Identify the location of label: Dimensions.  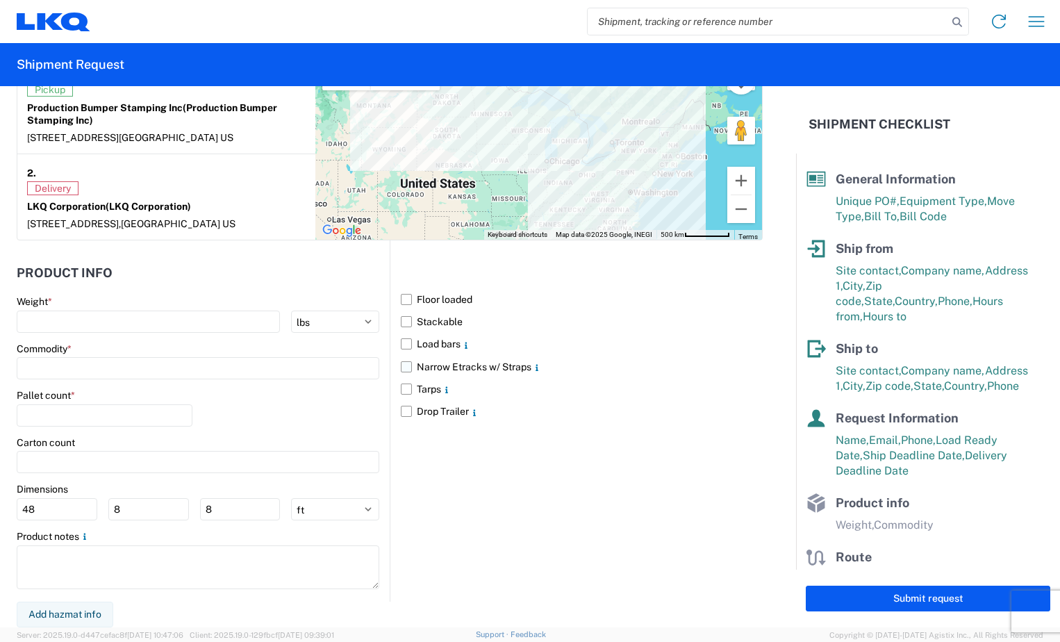
(42, 489).